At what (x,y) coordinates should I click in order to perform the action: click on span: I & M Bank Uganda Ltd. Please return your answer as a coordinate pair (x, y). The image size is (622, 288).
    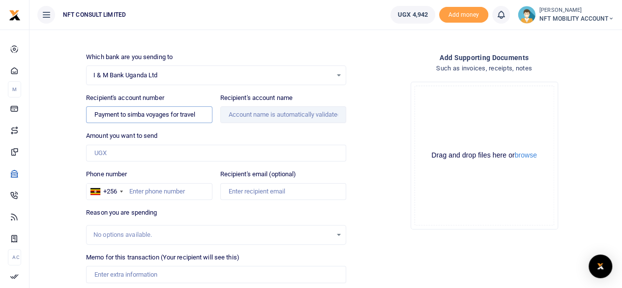
    Looking at the image, I should click on (212, 75).